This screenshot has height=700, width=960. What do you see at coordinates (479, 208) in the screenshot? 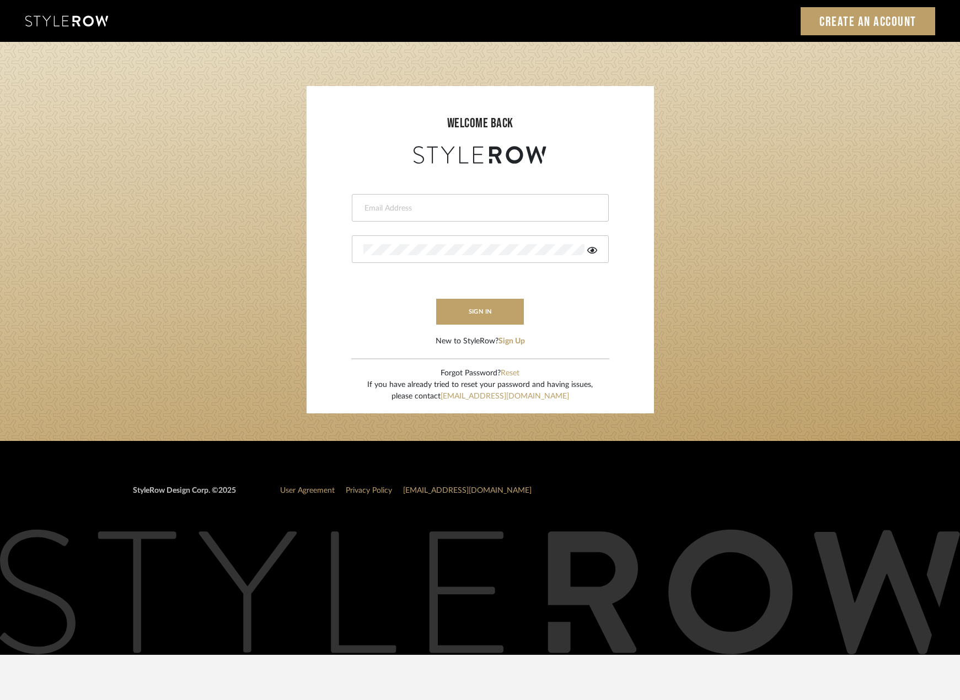
I see `input: Email Address` at bounding box center [479, 208].